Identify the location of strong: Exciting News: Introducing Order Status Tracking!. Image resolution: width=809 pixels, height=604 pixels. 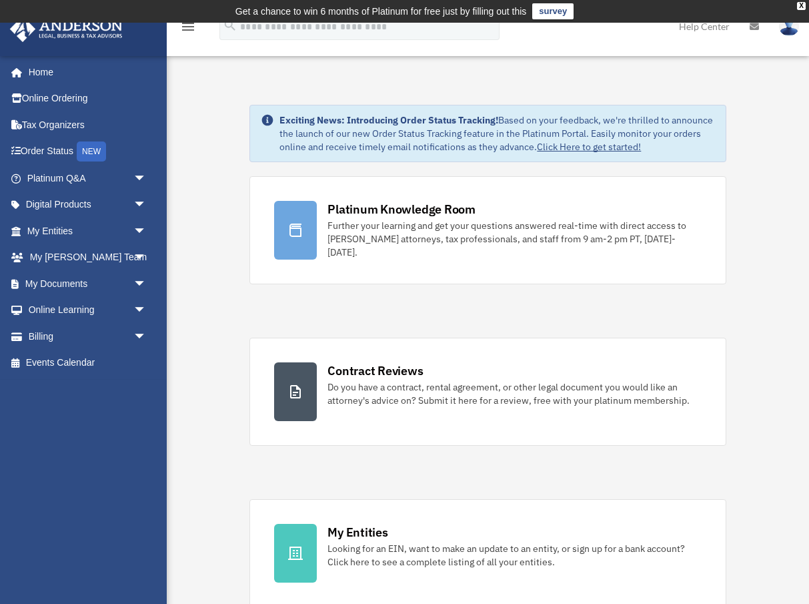
(389, 120).